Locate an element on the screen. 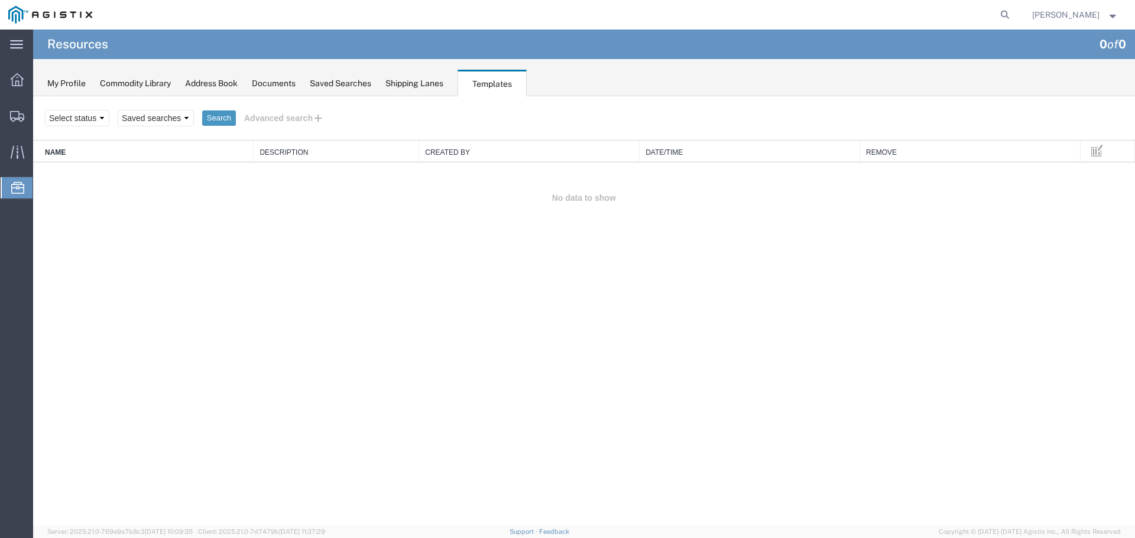  div: Commodity Library is located at coordinates (135, 83).